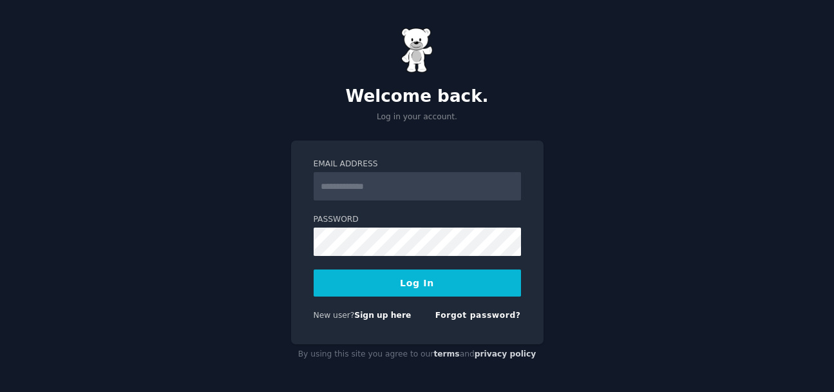 Image resolution: width=834 pixels, height=392 pixels. I want to click on p: Log in your account., so click(418, 117).